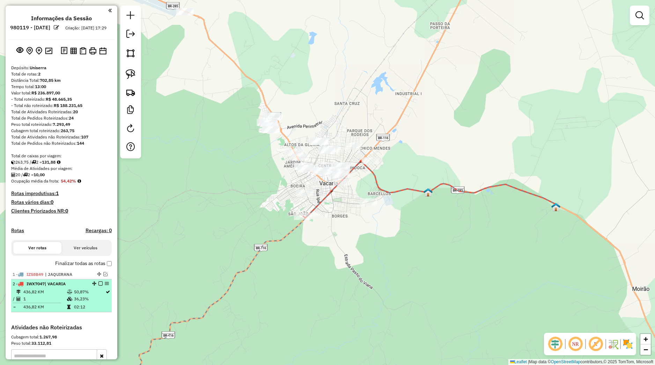  What do you see at coordinates (646, 349) in the screenshot?
I see `a: Zoom out` at bounding box center [646, 349].